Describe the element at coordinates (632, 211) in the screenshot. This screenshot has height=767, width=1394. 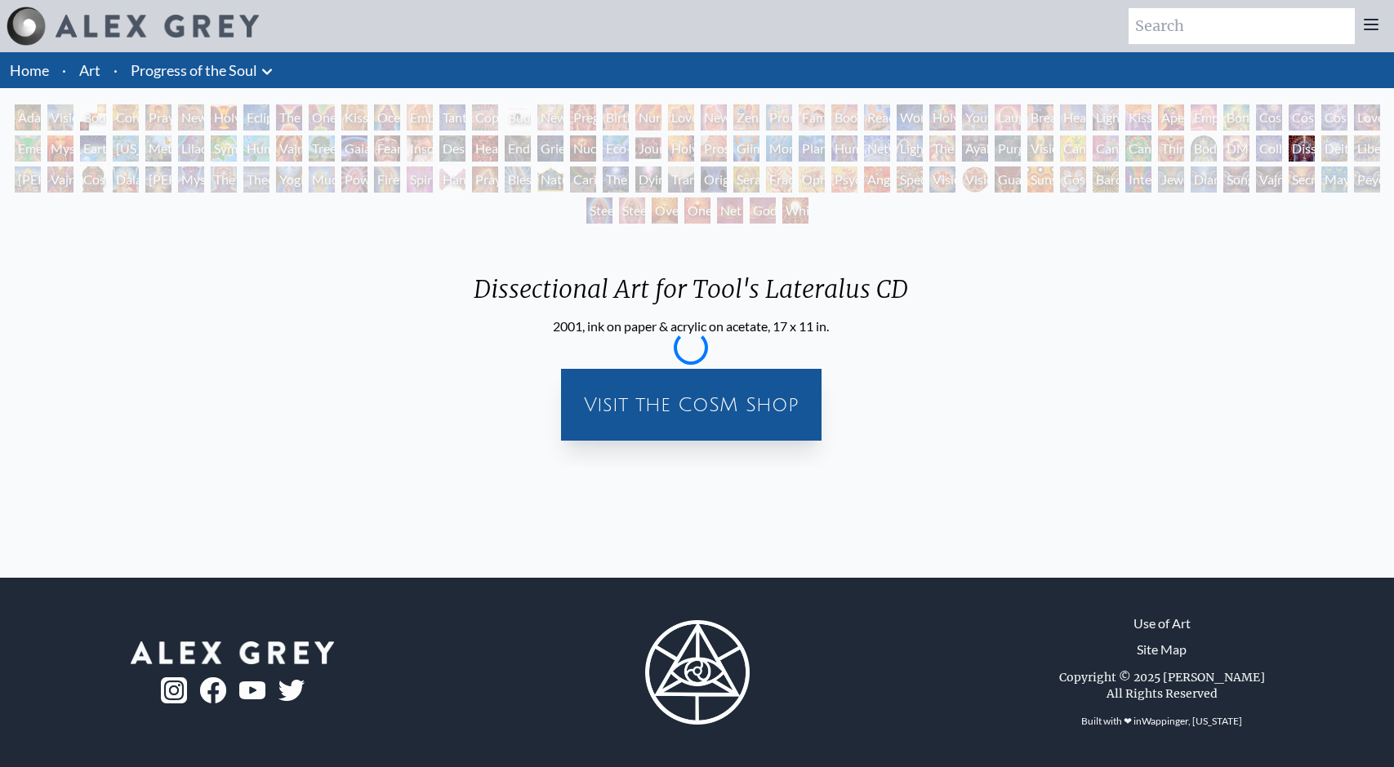
I see `div: Steeplehead 2` at that location.